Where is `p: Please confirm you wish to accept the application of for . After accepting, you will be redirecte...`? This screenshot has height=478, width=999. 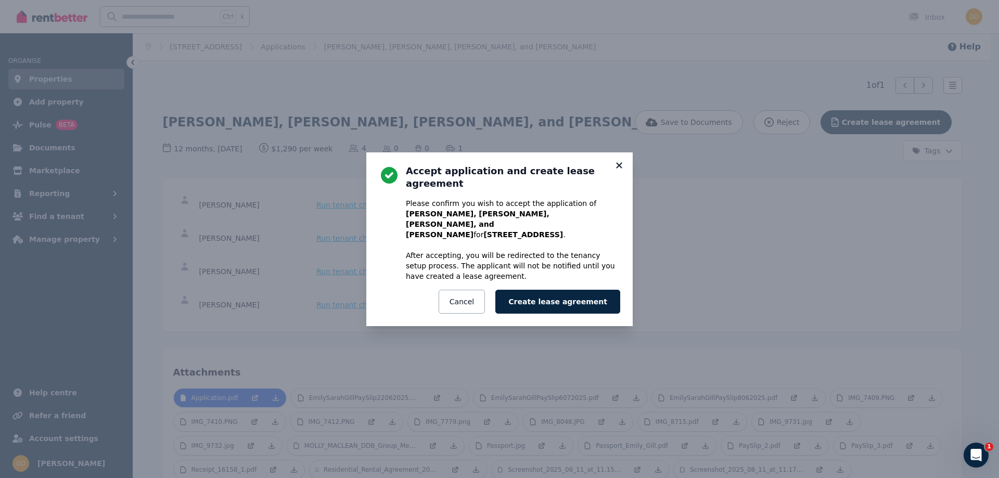
p: Please confirm you wish to accept the application of for . After accepting, you will be redirecte... is located at coordinates (513, 240).